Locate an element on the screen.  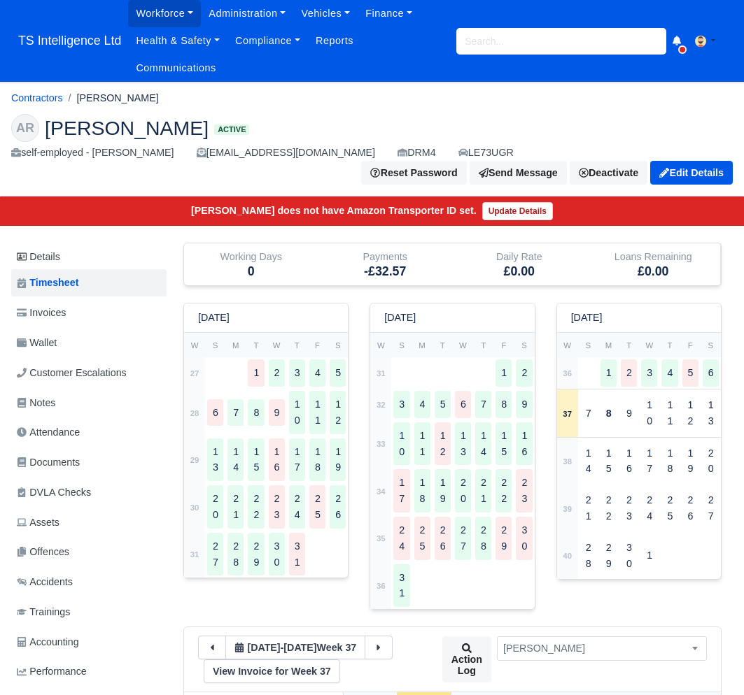
div: Daily Rate is located at coordinates (519, 264).